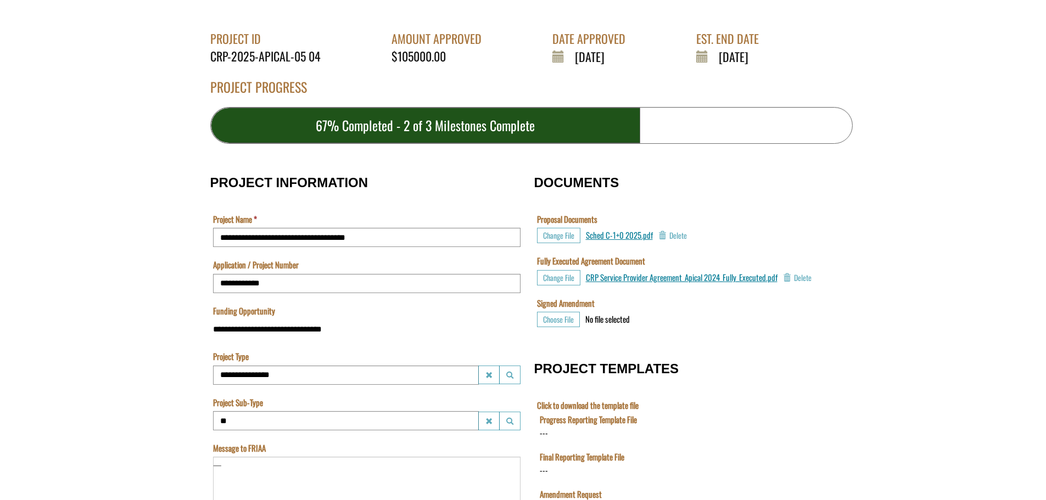  Describe the element at coordinates (367, 329) in the screenshot. I see `input: Funding Opportunity` at that location.